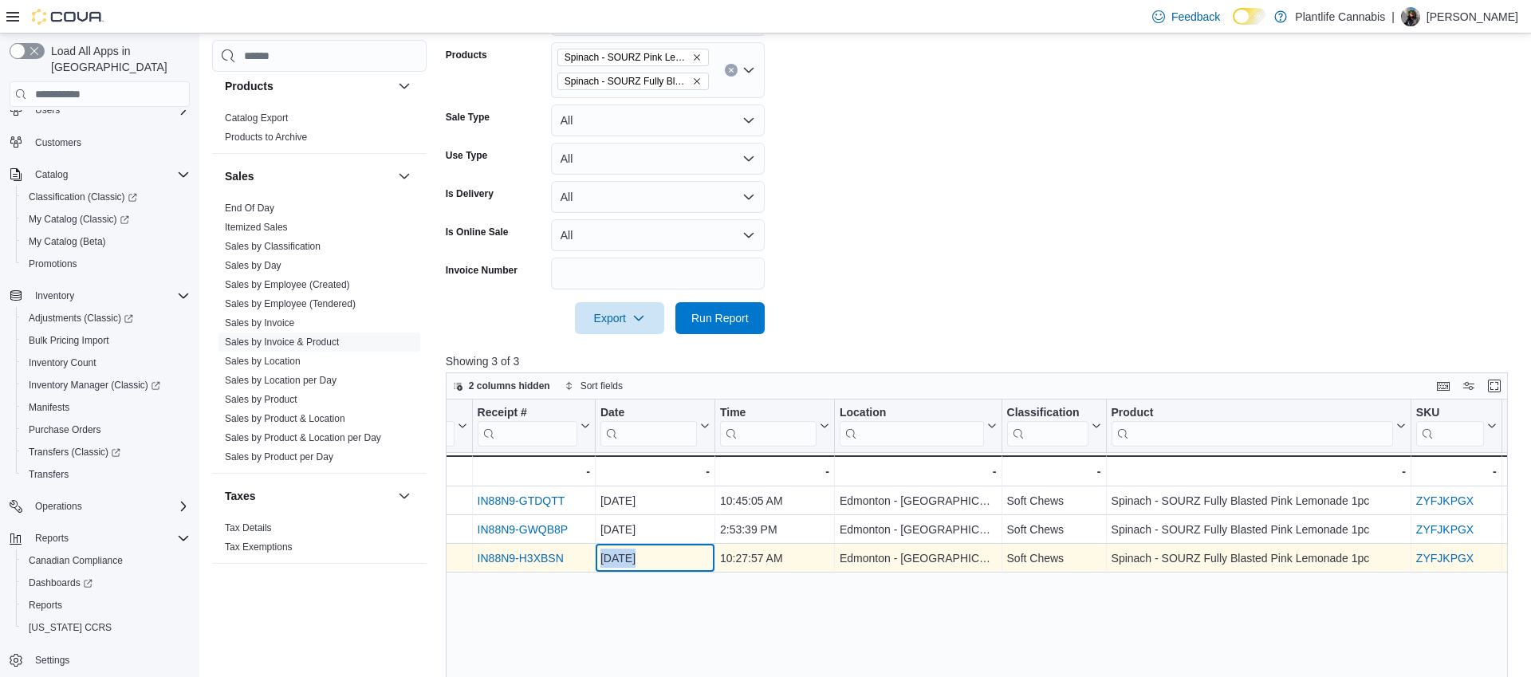 Image resolution: width=1531 pixels, height=677 pixels. What do you see at coordinates (533, 426) in the screenshot?
I see `button: Receipt #` at bounding box center [533, 426].